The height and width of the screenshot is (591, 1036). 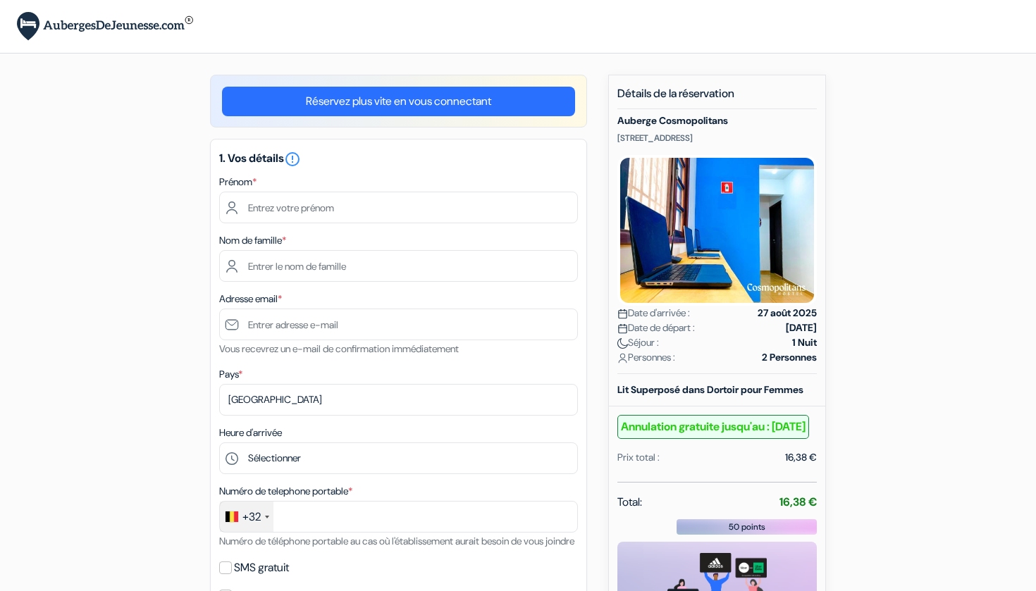 What do you see at coordinates (292, 158) in the screenshot?
I see `a: error_outline` at bounding box center [292, 158].